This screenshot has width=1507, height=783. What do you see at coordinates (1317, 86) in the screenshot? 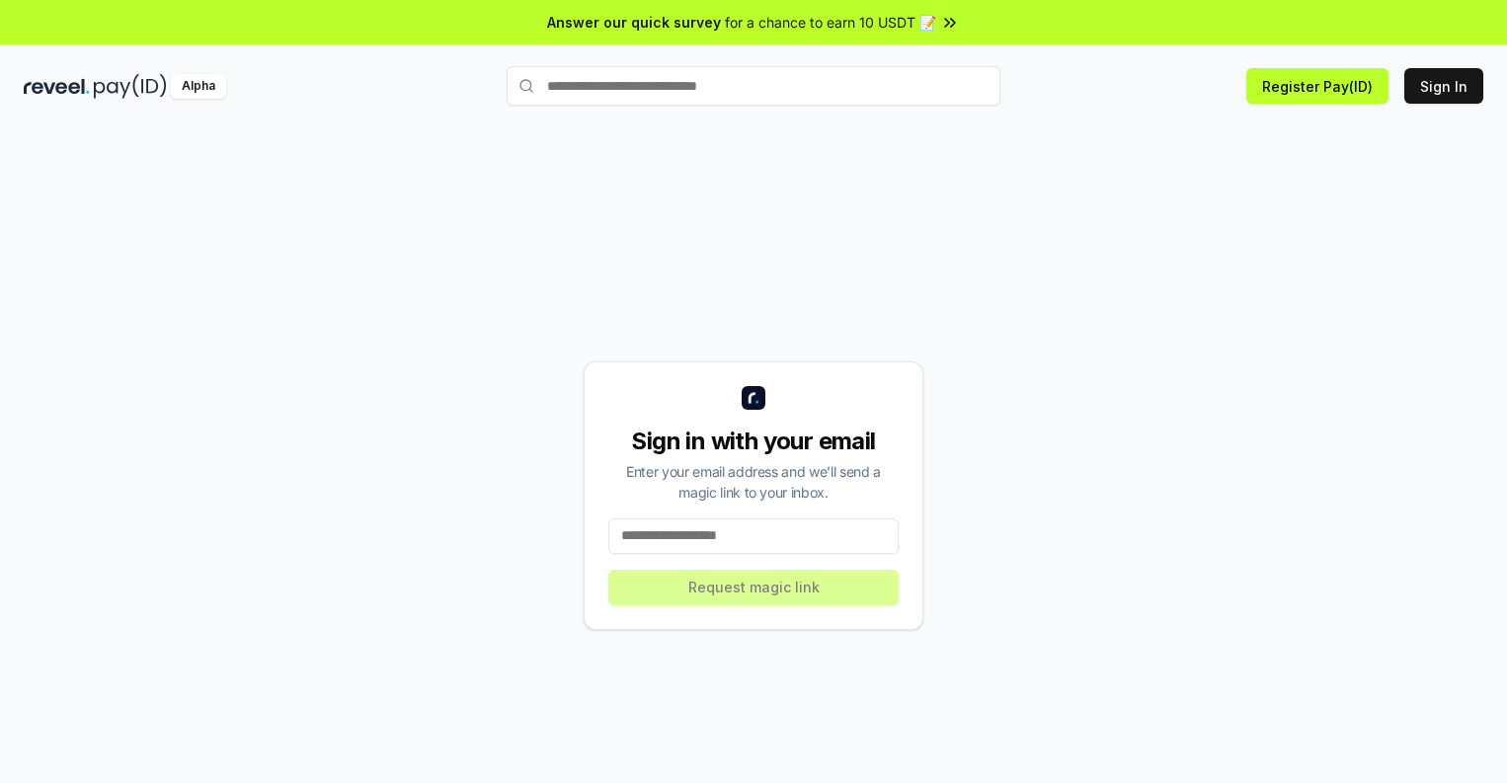
I see `button: Register Pay(ID)` at bounding box center [1317, 86].